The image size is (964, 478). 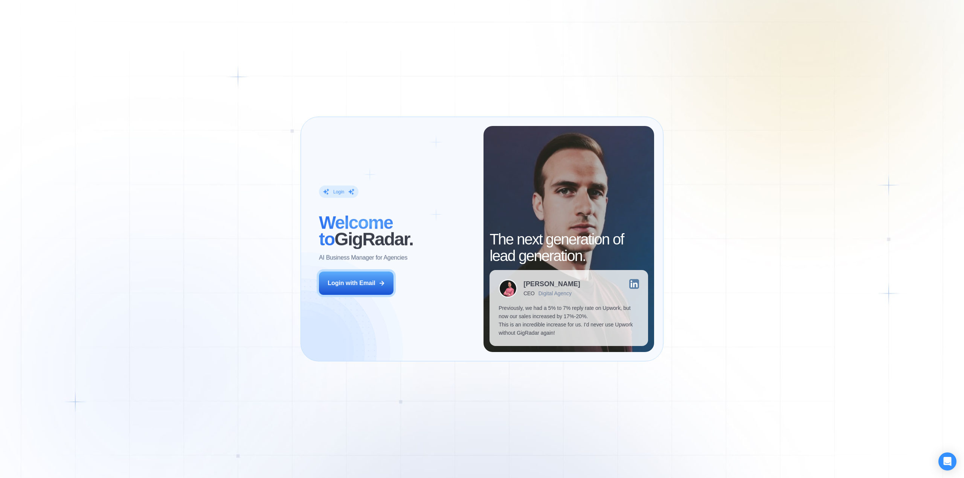 What do you see at coordinates (356, 231) in the screenshot?
I see `span: Welcome to` at bounding box center [356, 231].